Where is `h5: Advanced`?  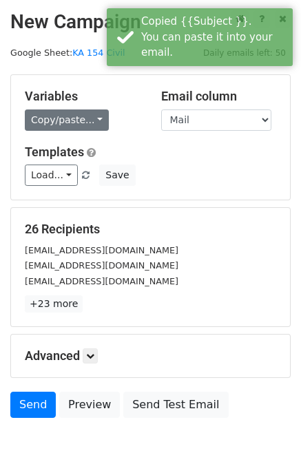 h5: Advanced is located at coordinates (150, 356).